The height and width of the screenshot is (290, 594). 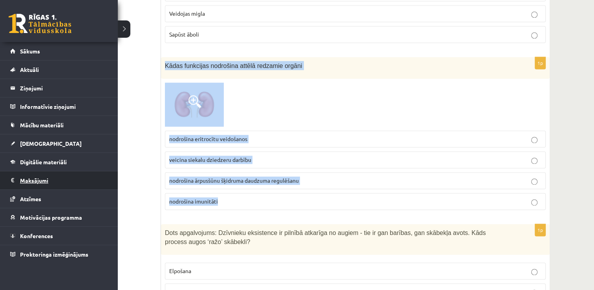 I want to click on a: Motivācijas programma, so click(x=59, y=217).